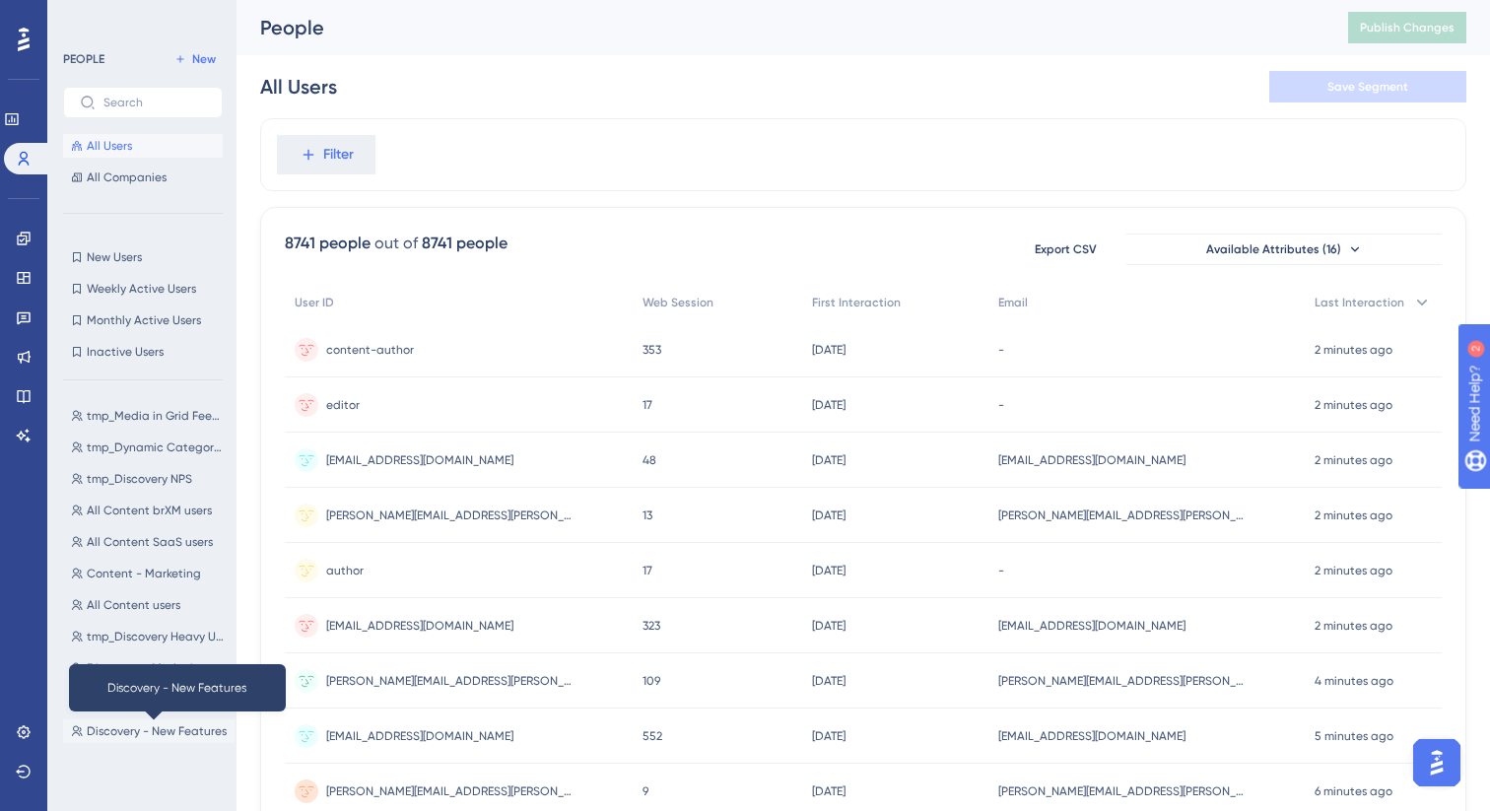 Image resolution: width=1490 pixels, height=811 pixels. I want to click on button: Available Attributes (16), so click(1284, 249).